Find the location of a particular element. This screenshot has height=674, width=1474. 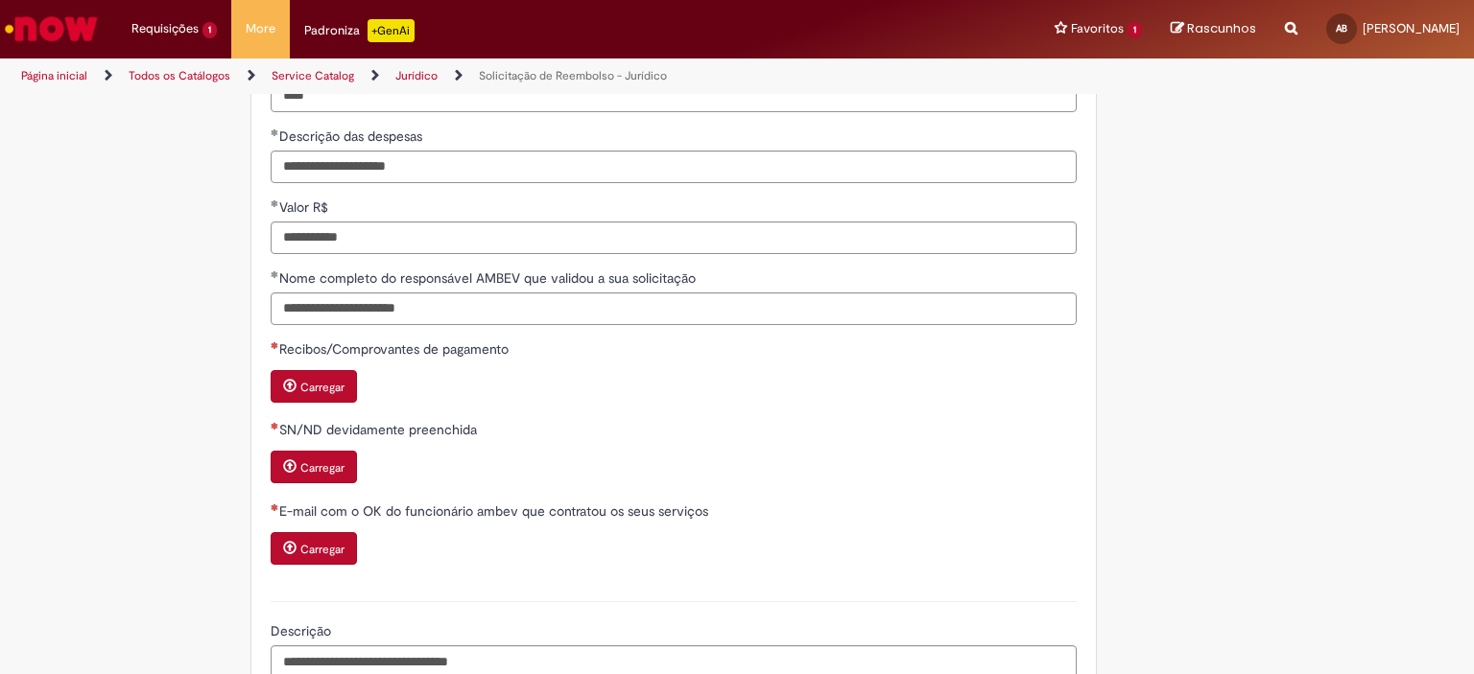

p: +GenAi is located at coordinates (390, 31).